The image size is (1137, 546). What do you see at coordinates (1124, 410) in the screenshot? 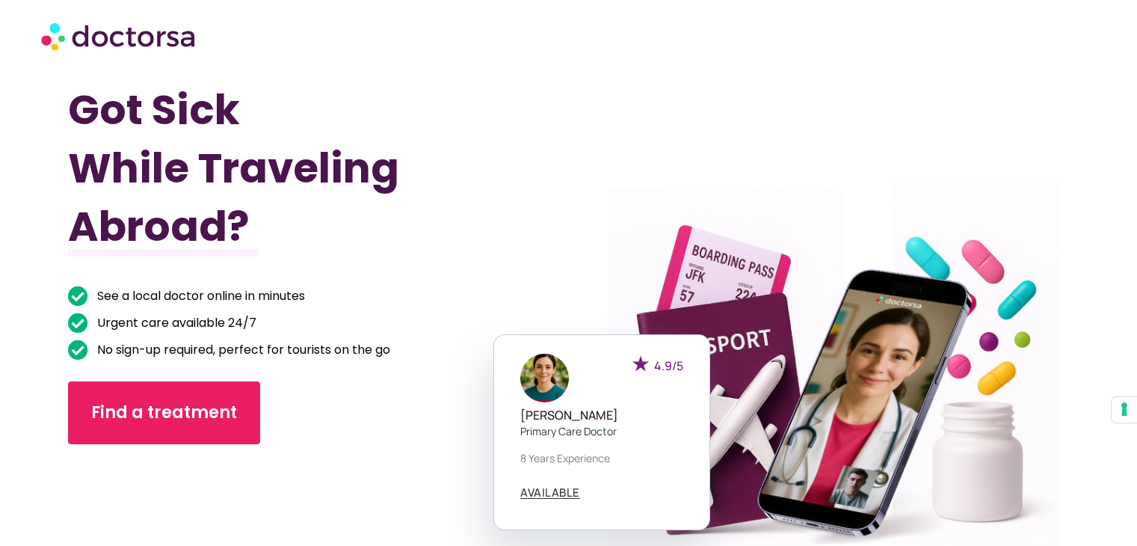
I see `button: Your consent preferences for tracking technologies` at bounding box center [1124, 410].